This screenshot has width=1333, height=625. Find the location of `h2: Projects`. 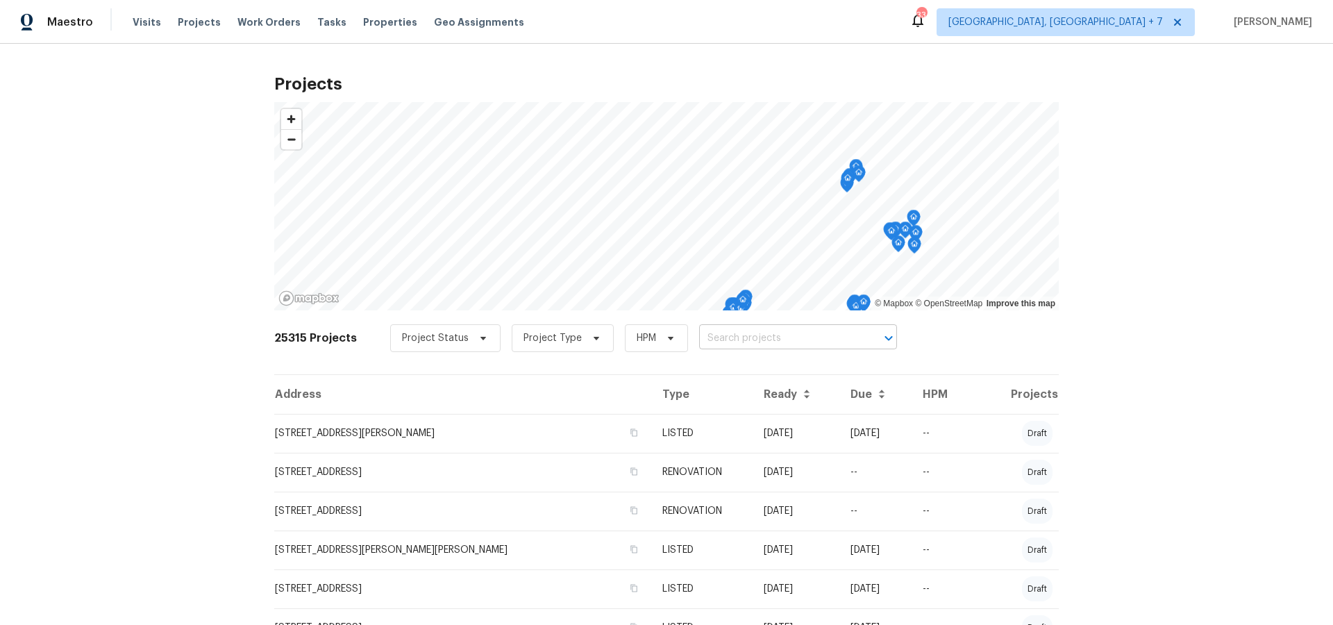

h2: Projects is located at coordinates (666, 84).